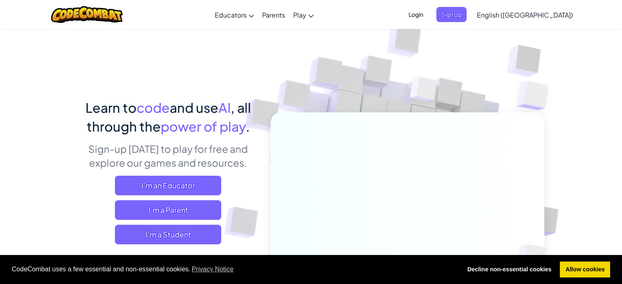  What do you see at coordinates (111, 107) in the screenshot?
I see `span: Learn to` at bounding box center [111, 107].